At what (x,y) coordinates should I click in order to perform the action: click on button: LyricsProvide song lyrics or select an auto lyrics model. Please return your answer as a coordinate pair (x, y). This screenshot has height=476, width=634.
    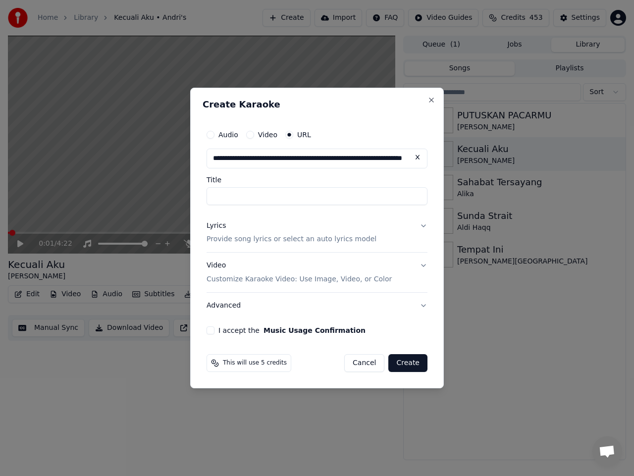
    Looking at the image, I should click on (317, 233).